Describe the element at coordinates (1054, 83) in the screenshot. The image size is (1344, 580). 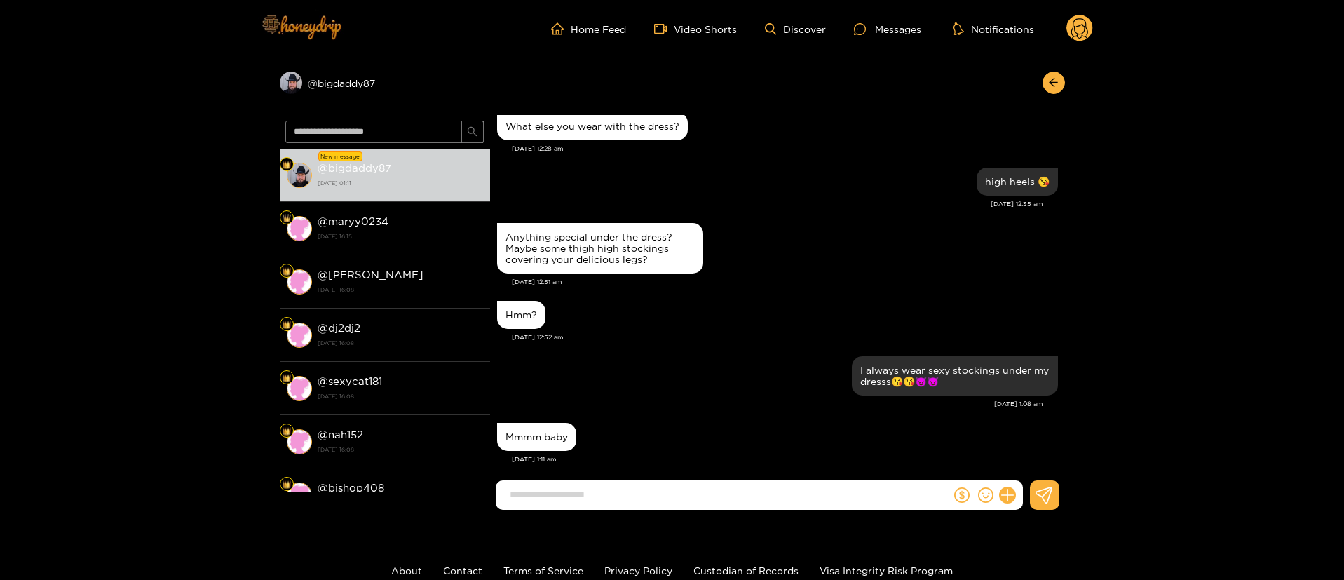
I see `button: arrow-left` at that location.